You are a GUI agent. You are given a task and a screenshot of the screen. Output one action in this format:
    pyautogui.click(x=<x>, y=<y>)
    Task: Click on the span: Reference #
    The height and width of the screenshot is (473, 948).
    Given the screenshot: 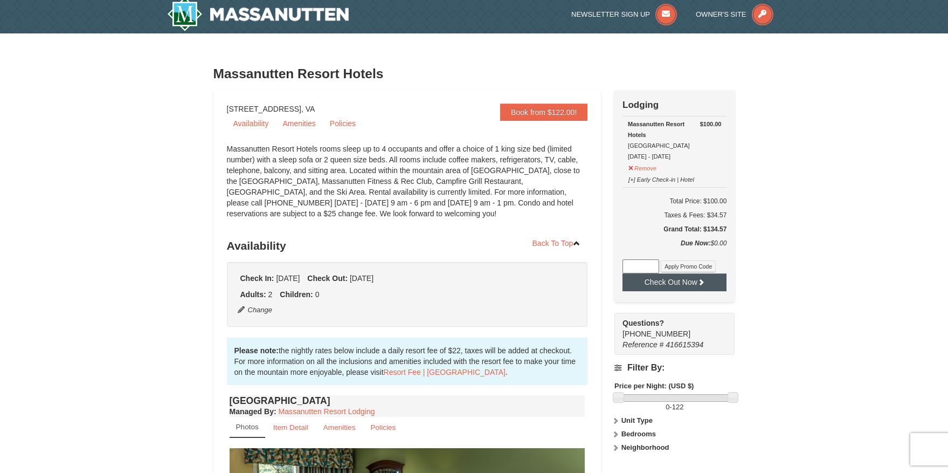 What is the action you would take?
    pyautogui.click(x=643, y=344)
    